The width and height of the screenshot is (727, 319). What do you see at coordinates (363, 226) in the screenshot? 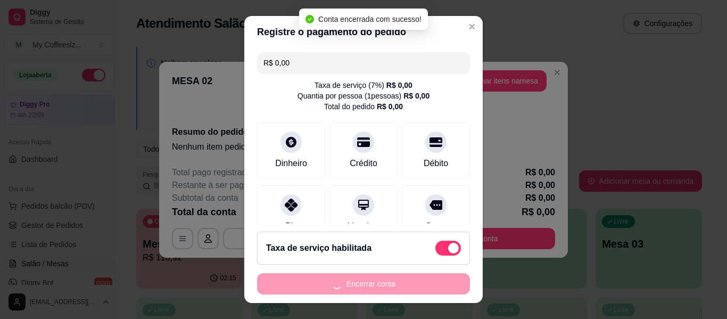
I see `div: Voucher` at bounding box center [363, 226].